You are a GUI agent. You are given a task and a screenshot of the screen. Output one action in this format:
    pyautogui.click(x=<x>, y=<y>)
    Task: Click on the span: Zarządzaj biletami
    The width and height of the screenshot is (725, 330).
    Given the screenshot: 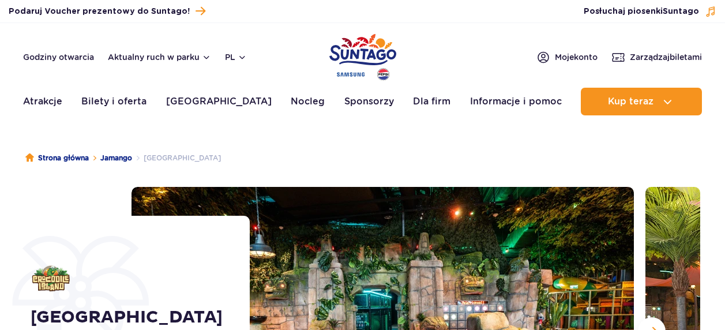 What is the action you would take?
    pyautogui.click(x=665, y=57)
    